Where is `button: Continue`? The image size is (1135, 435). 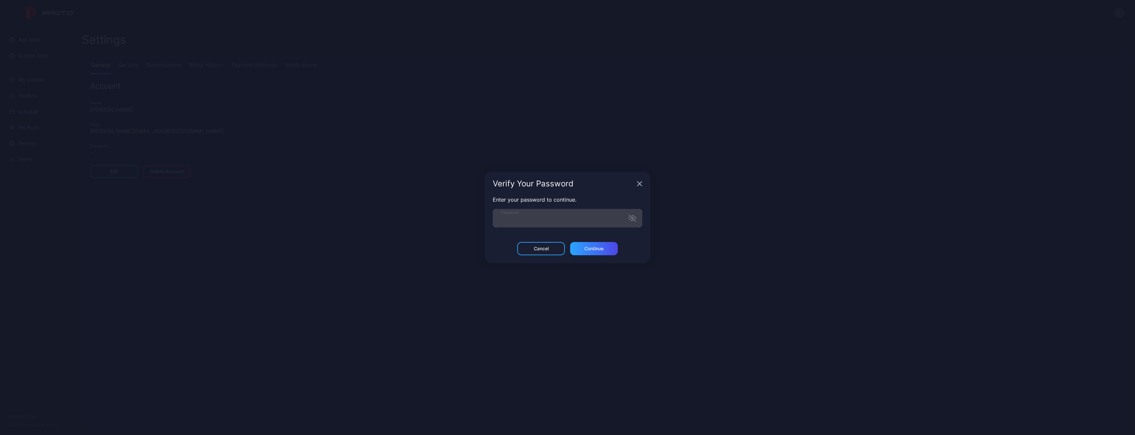
button: Continue is located at coordinates (594, 248).